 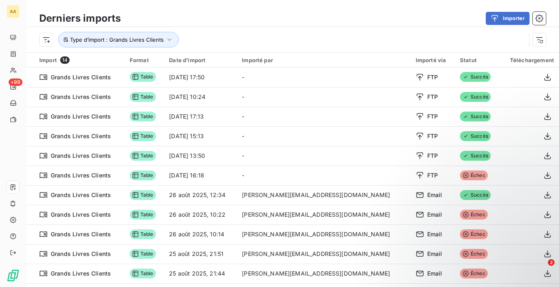 What do you see at coordinates (201, 254) in the screenshot?
I see `td: 25 août 2025, 21:51` at bounding box center [201, 254].